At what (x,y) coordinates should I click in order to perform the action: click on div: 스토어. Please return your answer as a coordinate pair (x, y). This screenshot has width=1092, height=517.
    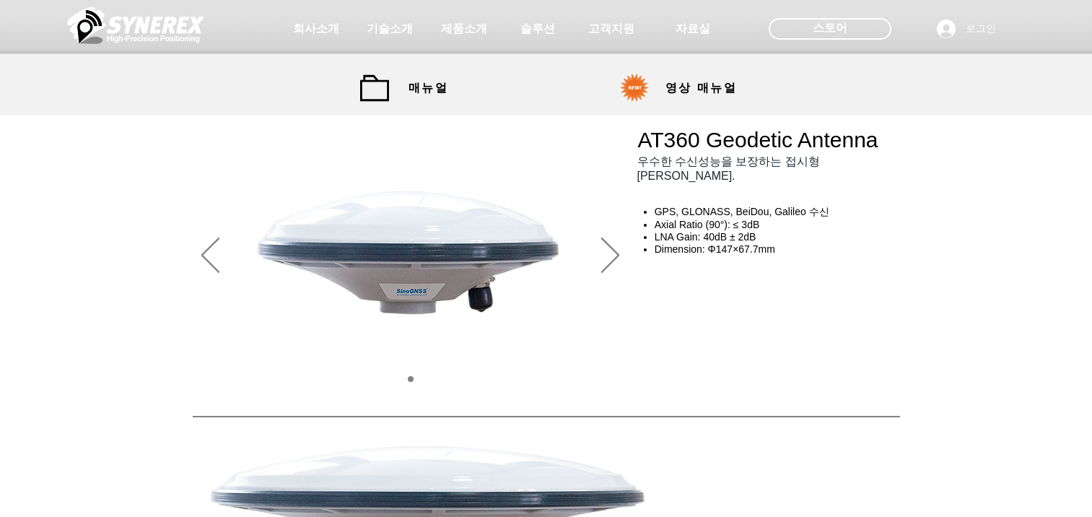
    Looking at the image, I should click on (830, 29).